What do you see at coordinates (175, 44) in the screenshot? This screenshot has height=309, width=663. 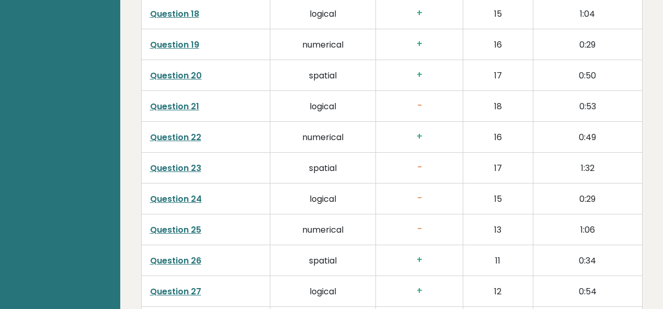 I see `a: Question 19` at bounding box center [175, 44].